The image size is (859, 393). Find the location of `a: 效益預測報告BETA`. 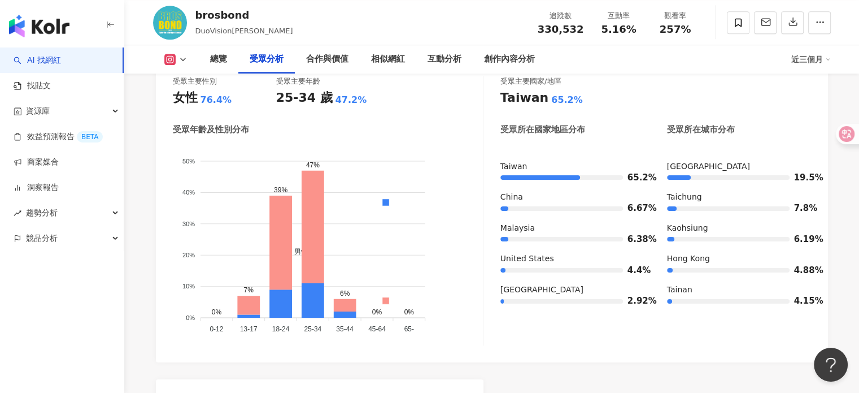

a: 效益預測報告BETA is located at coordinates (58, 137).